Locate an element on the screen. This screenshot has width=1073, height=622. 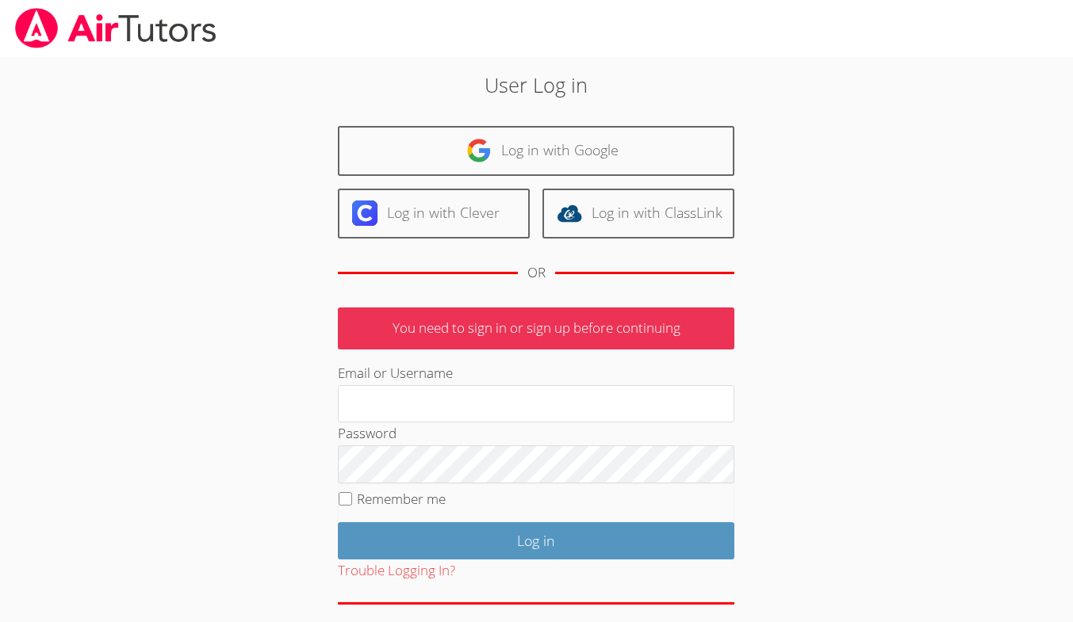
div: OR is located at coordinates (536, 273).